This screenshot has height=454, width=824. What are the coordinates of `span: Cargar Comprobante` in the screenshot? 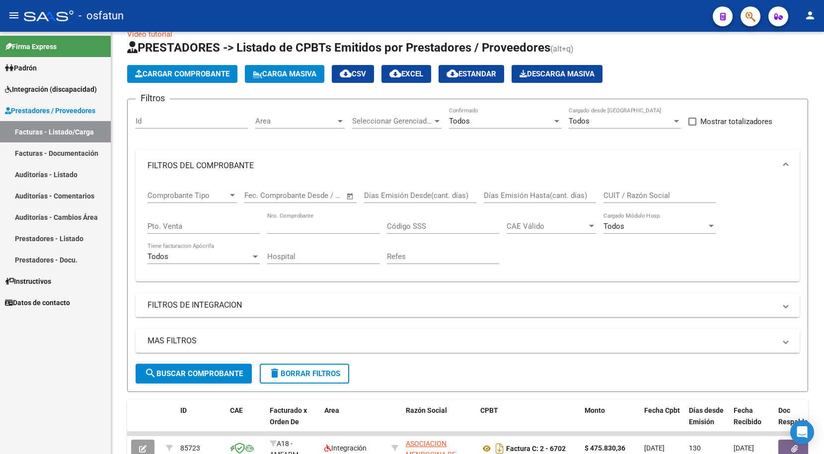 It's located at (182, 74).